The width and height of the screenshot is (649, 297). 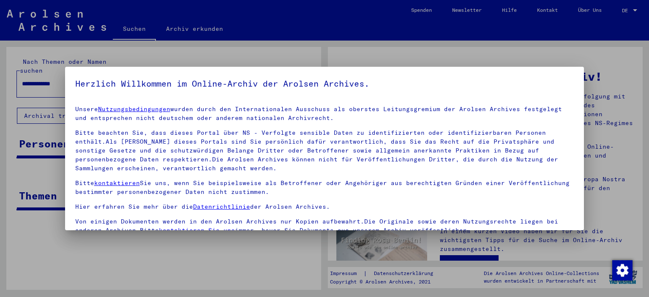 What do you see at coordinates (325, 114) in the screenshot?
I see `p: Unsere wurden durch den Internationalen Ausschuss als oberstes Leitungsgremium der Arolsen Archiv...` at bounding box center [325, 114].